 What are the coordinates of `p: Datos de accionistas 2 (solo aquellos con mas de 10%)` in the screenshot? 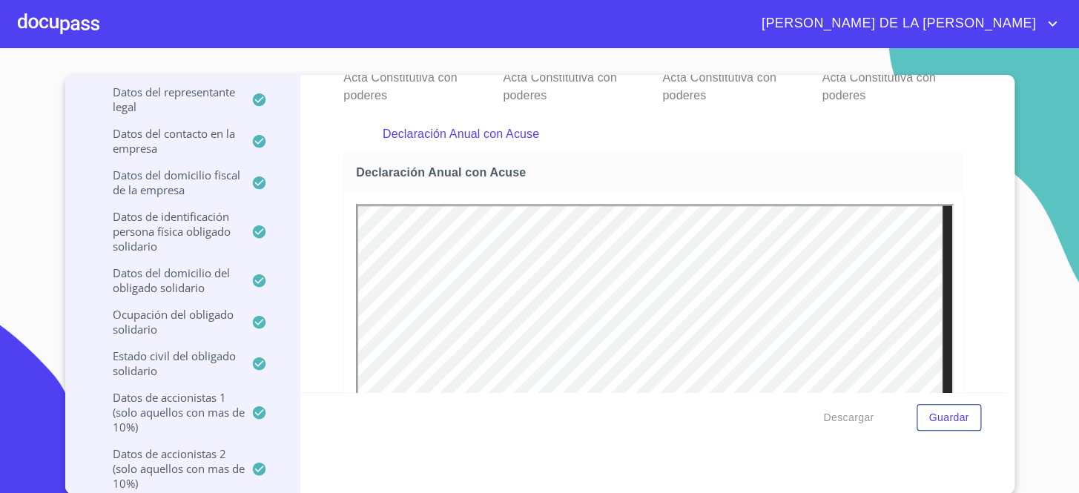 It's located at (168, 469).